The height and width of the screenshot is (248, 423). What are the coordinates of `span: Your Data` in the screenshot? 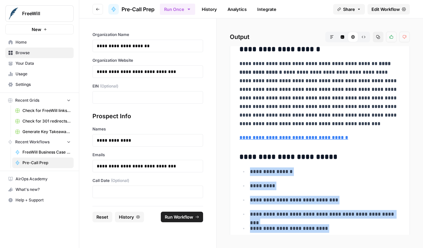 It's located at (43, 63).